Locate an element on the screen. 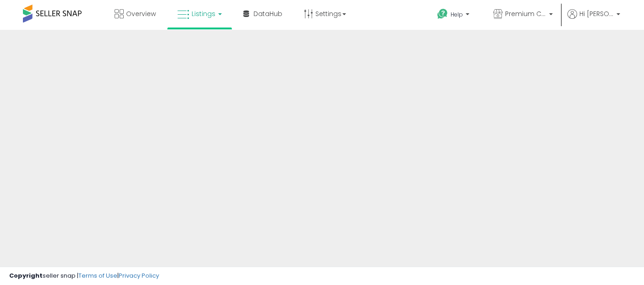 This screenshot has width=644, height=285. i: Get Help is located at coordinates (443, 14).